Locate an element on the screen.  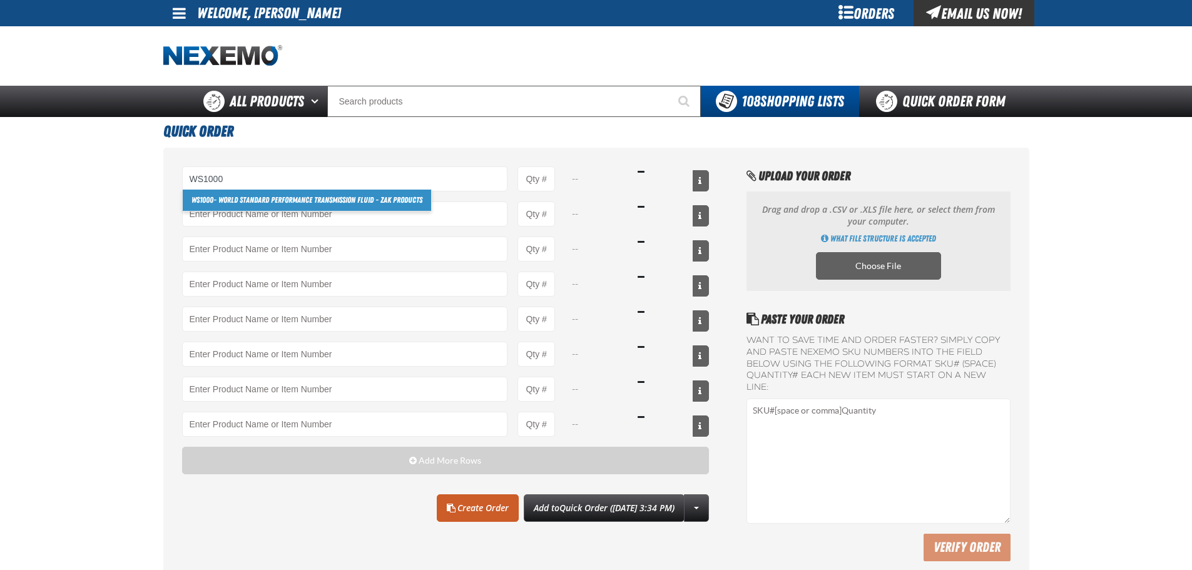
a: Quick Order Form is located at coordinates (943, 101).